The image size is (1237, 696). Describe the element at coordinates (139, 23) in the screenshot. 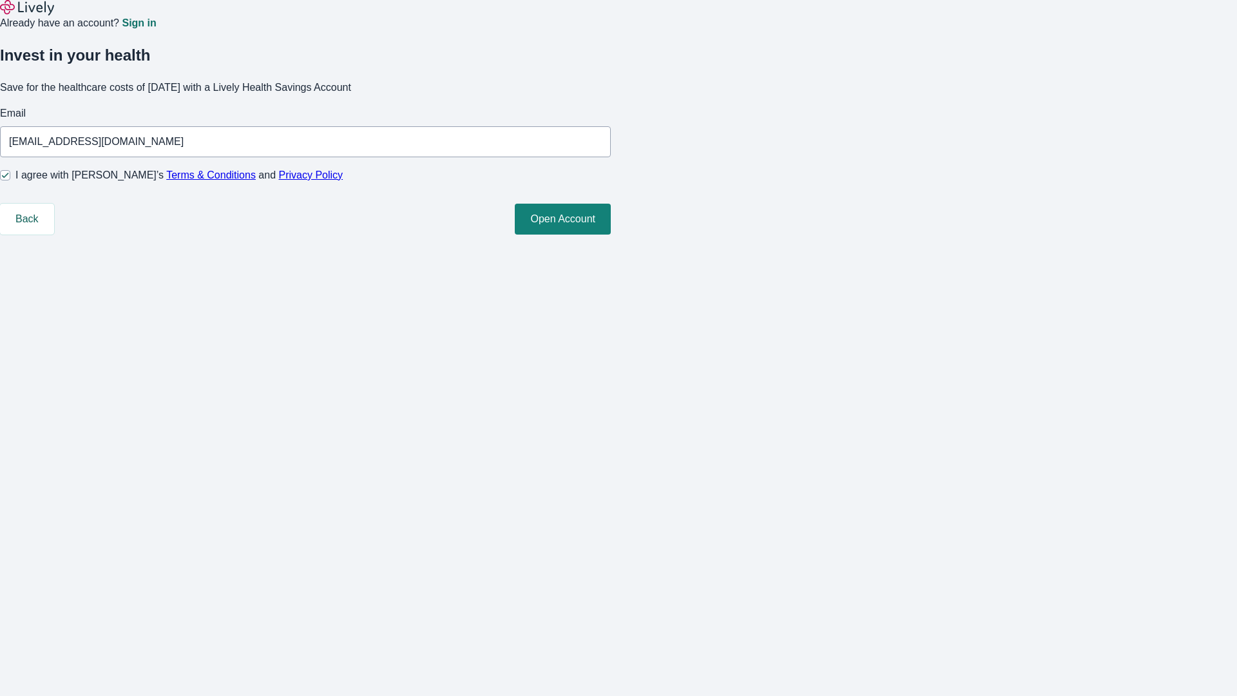

I see `div: Sign in` at that location.